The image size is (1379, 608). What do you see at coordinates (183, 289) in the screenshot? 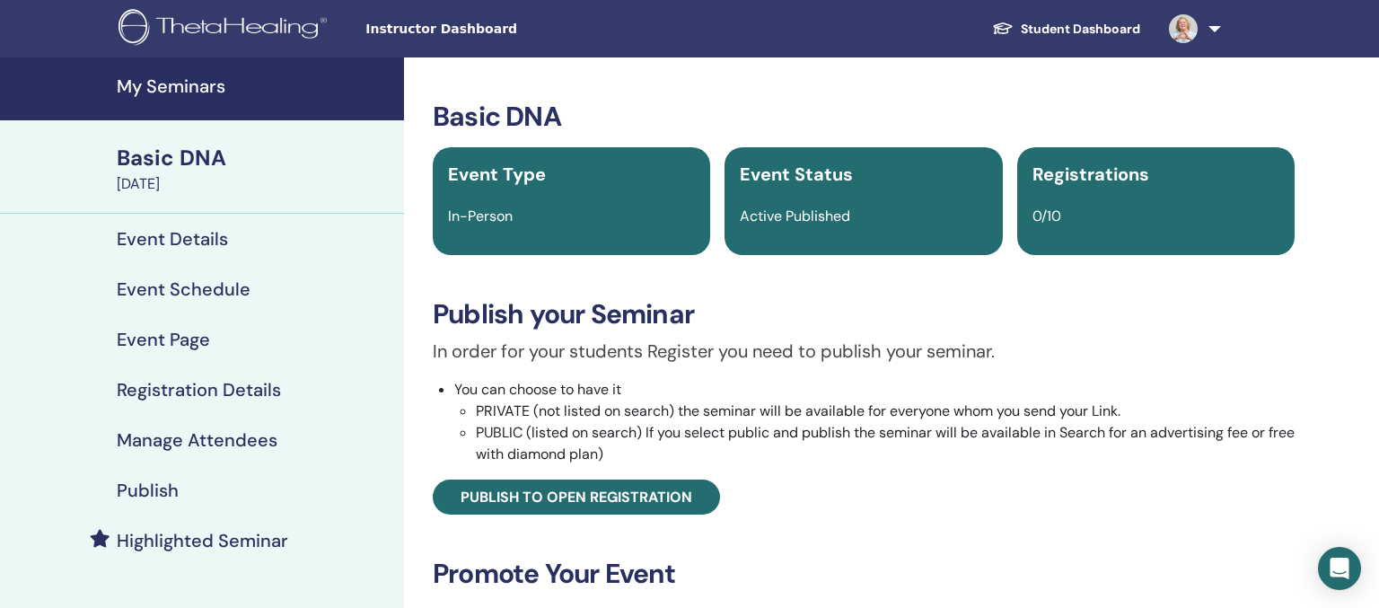
I see `h4: Event Schedule` at bounding box center [183, 289].